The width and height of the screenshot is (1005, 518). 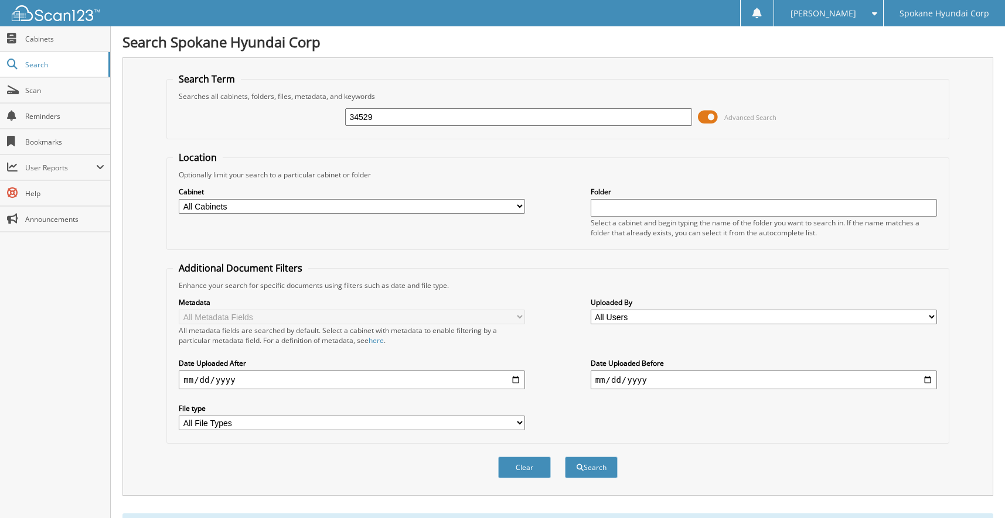 I want to click on span: Spokane Hyundai Corp, so click(x=944, y=13).